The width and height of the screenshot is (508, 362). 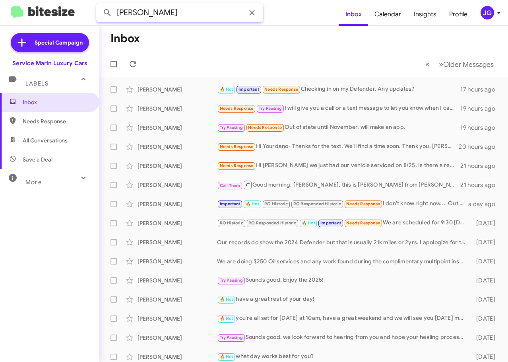 I want to click on span: Special Campaign, so click(x=58, y=43).